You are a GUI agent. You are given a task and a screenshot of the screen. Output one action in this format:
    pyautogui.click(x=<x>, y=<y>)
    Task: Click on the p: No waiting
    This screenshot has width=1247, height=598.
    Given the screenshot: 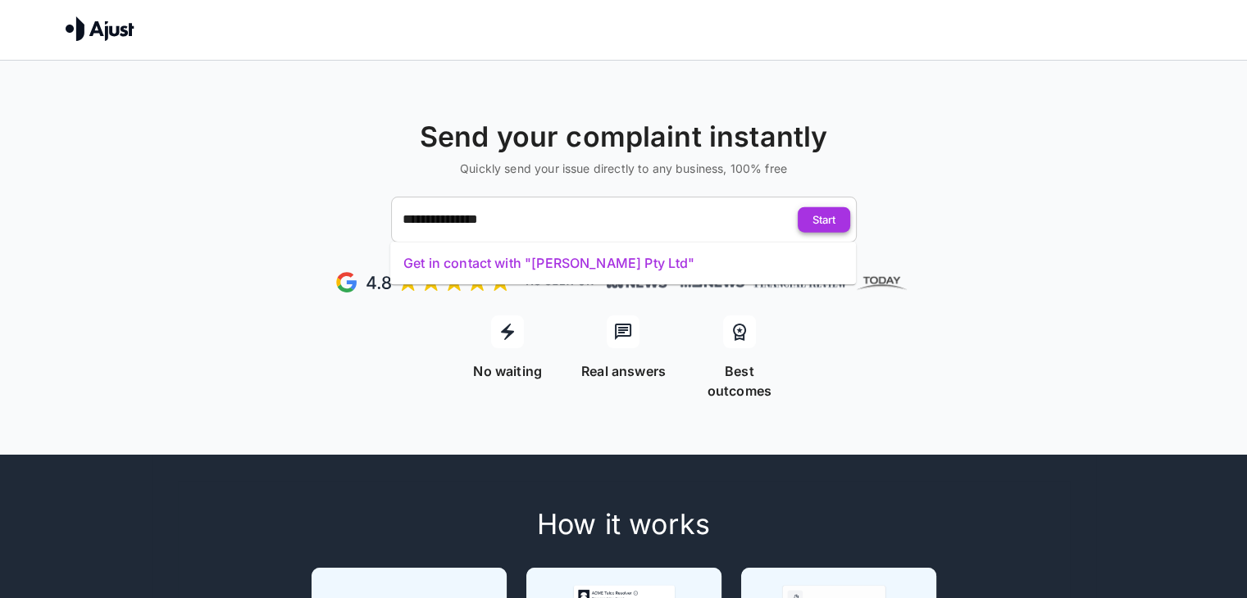 What is the action you would take?
    pyautogui.click(x=507, y=371)
    